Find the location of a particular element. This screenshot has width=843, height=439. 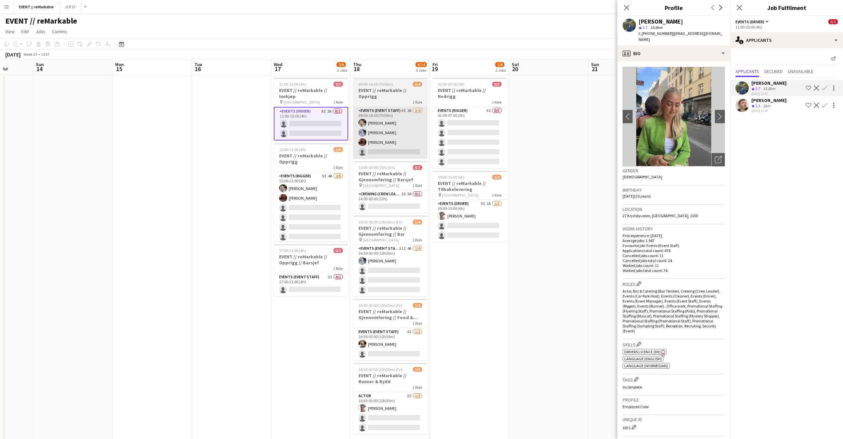

span: 14:00-03:00 (13h) (Fri) is located at coordinates (377, 167).